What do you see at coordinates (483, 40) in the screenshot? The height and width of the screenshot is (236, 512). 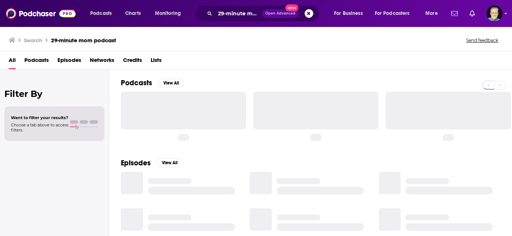 I see `button: Send feedback` at bounding box center [483, 40].